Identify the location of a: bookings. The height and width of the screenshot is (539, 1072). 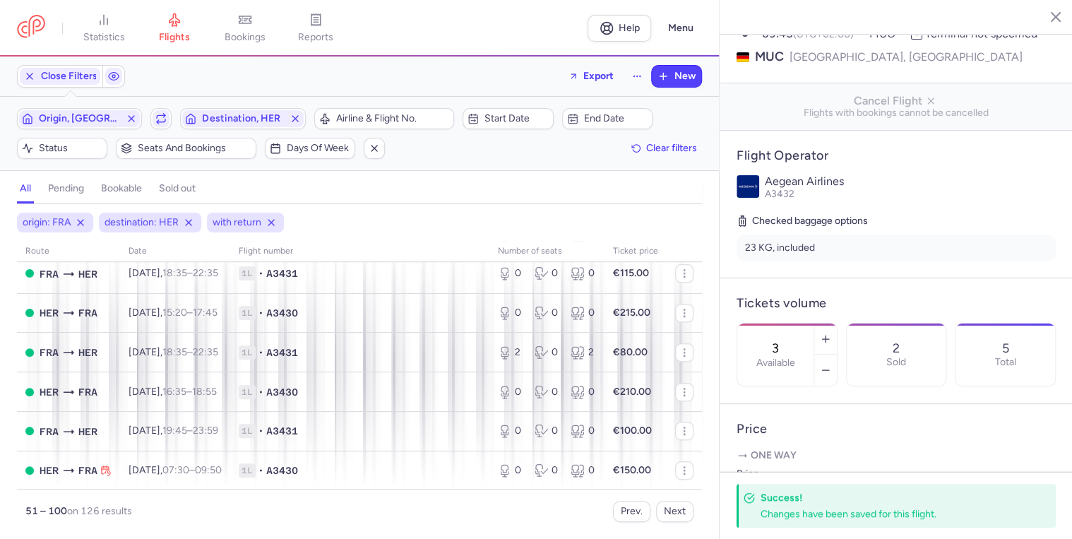
(245, 28).